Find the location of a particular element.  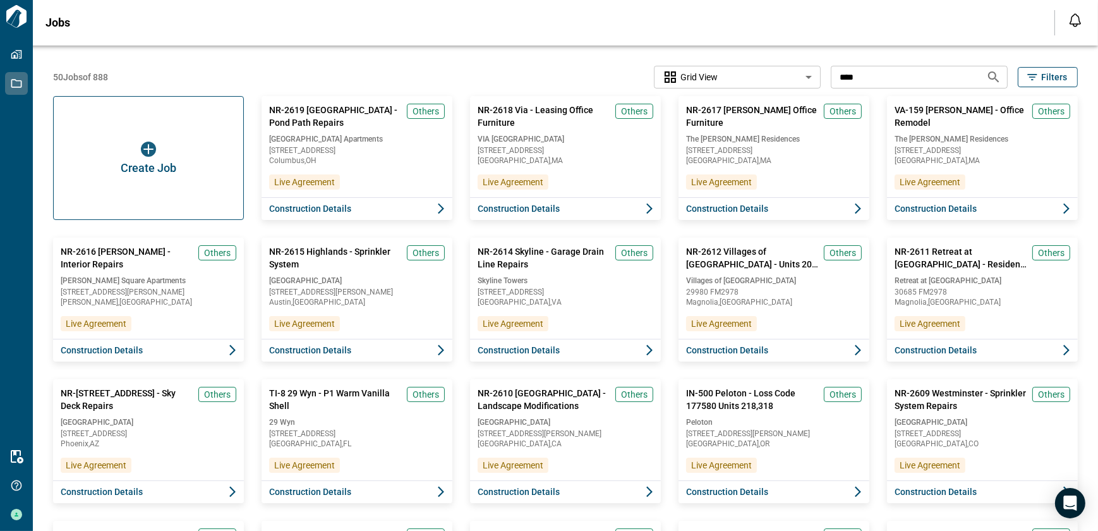

span: NR-2618 Via - Leasing Office Furniture is located at coordinates (544, 116).